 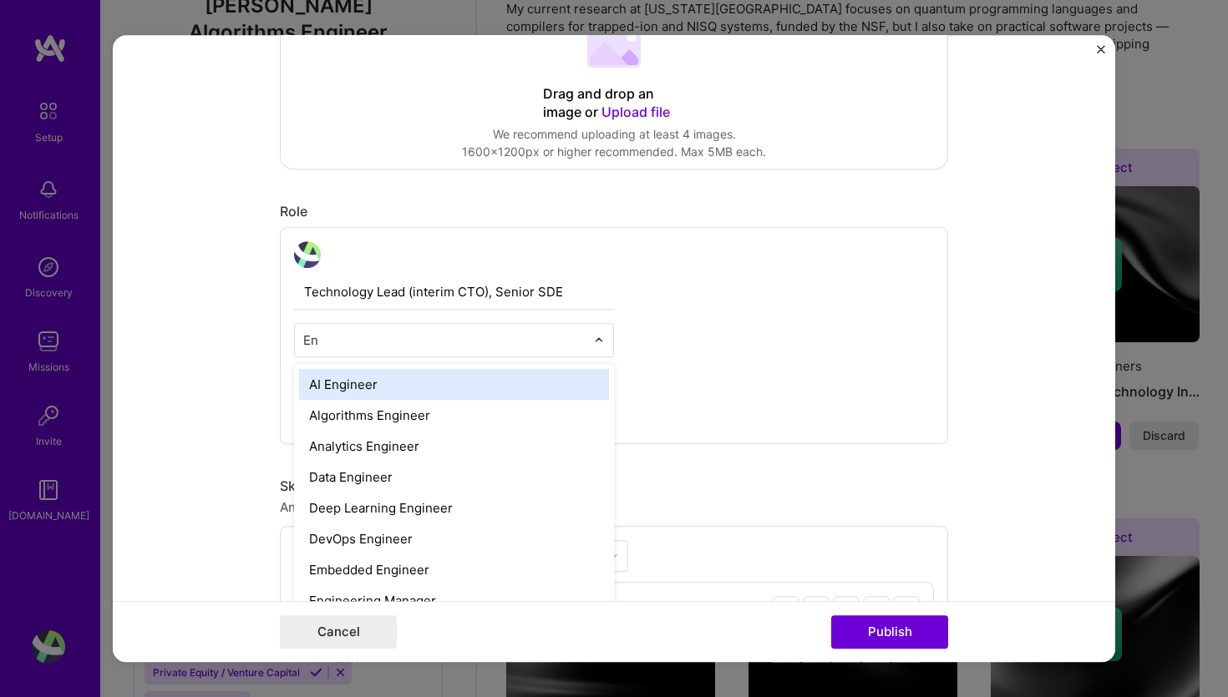 I want to click on div: Engineering Manager, so click(x=454, y=601).